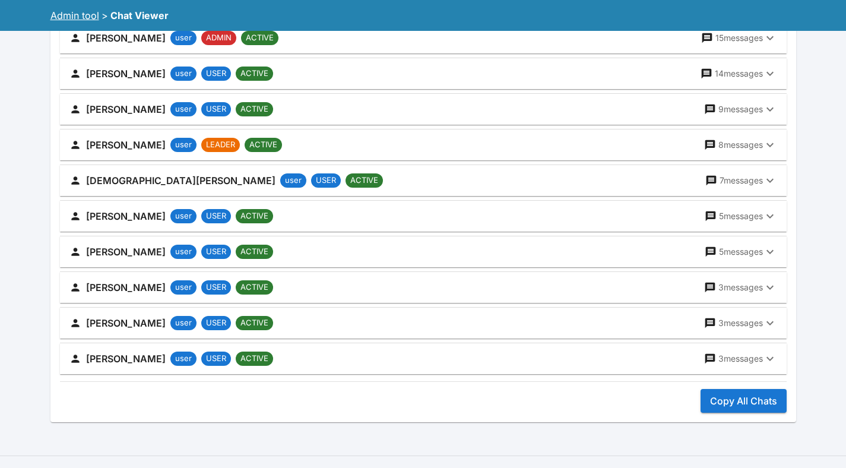 Image resolution: width=846 pixels, height=468 pixels. I want to click on span: LEADER, so click(220, 145).